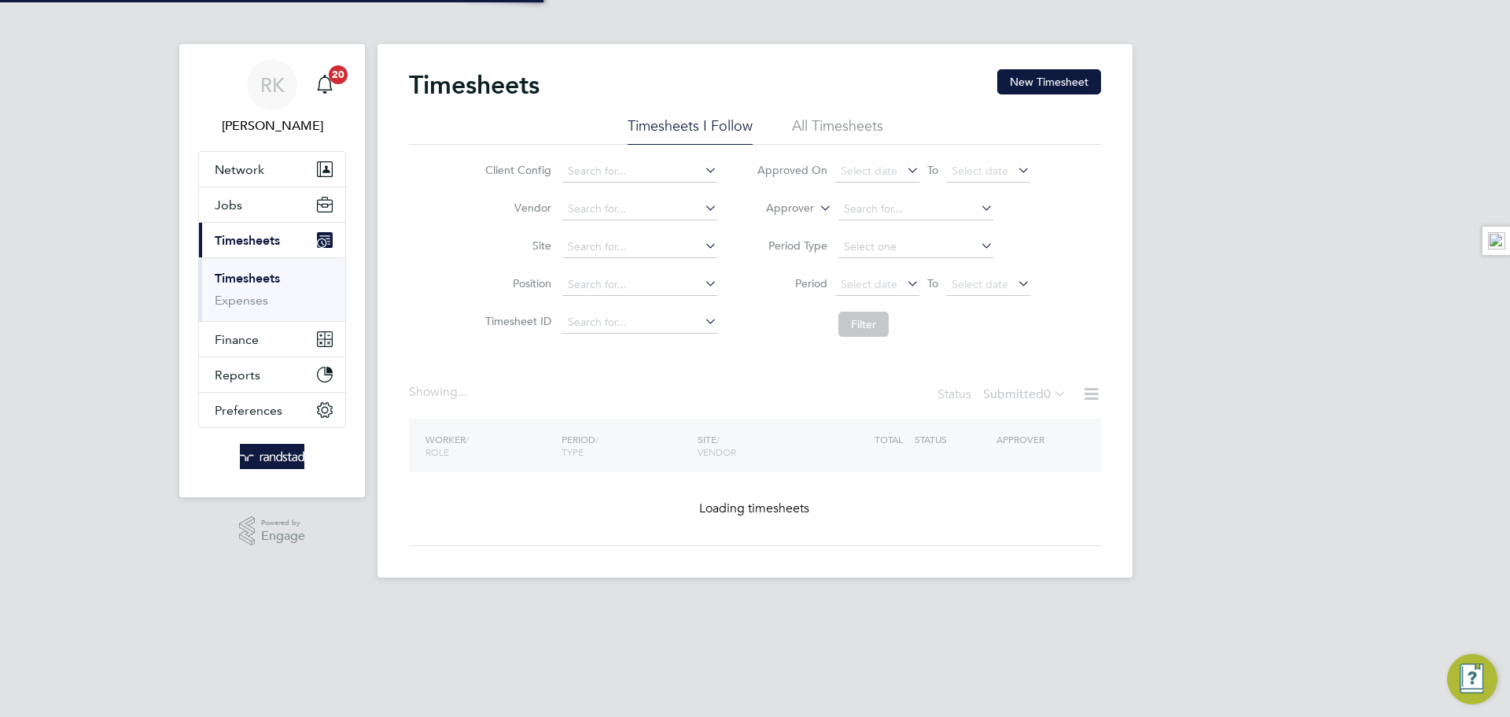 This screenshot has height=717, width=1510. I want to click on div: Showing, so click(440, 392).